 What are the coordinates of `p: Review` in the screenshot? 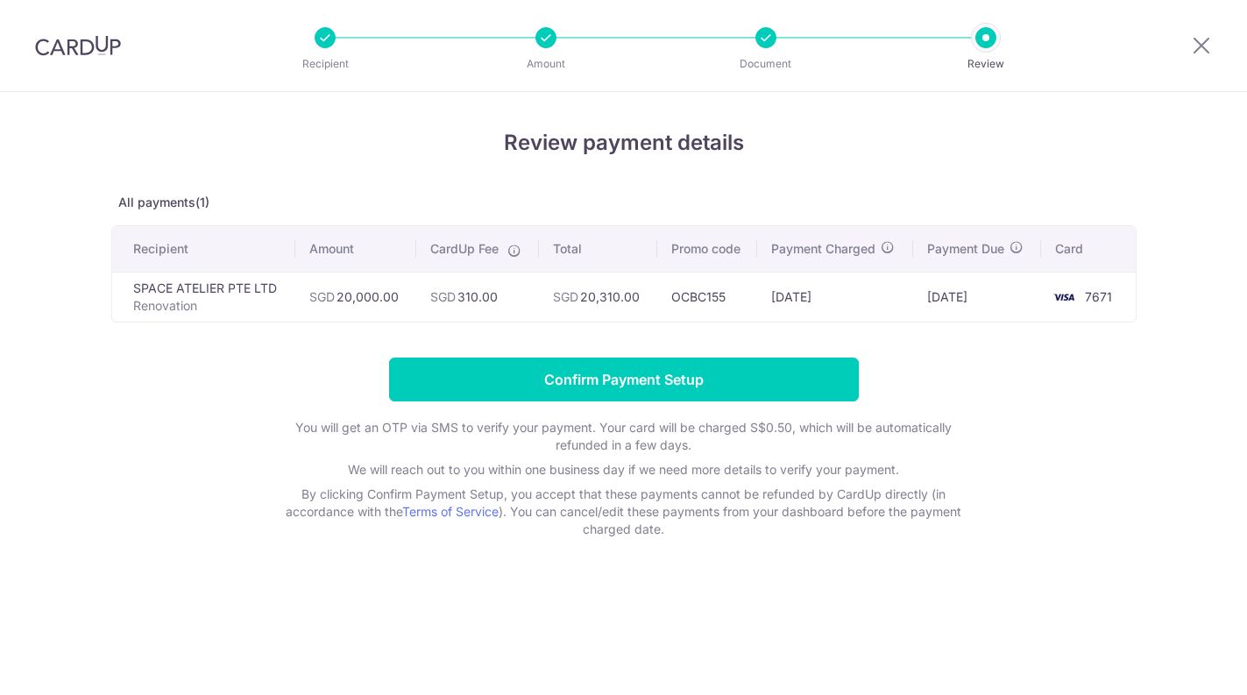 It's located at (986, 64).